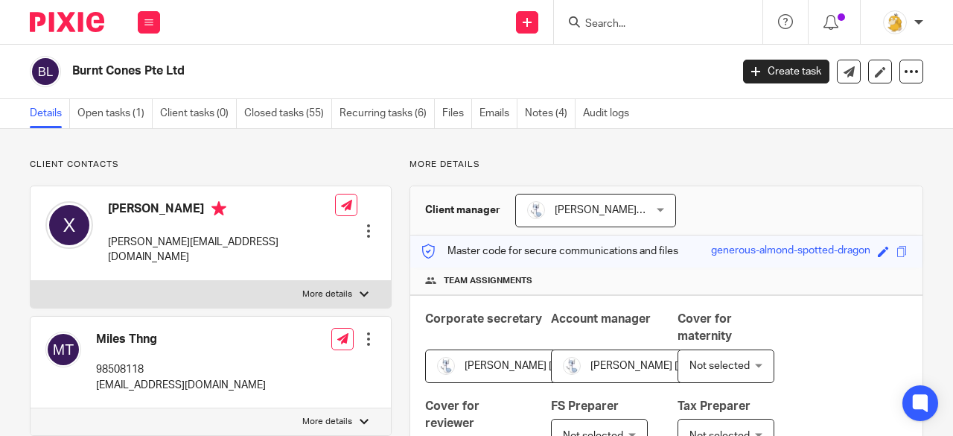 Image resolution: width=953 pixels, height=436 pixels. I want to click on a: Client tasks (0), so click(198, 113).